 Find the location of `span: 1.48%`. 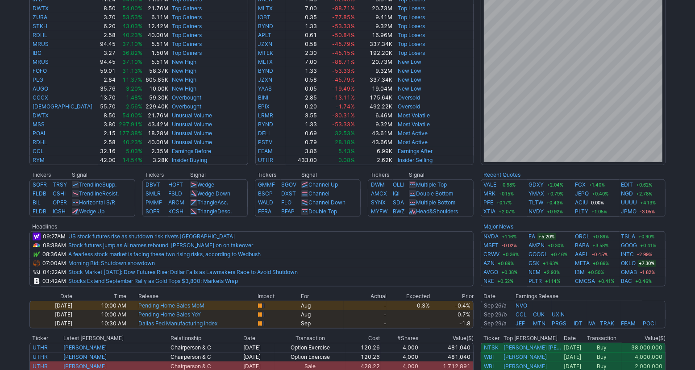

span: 1.48% is located at coordinates (134, 97).